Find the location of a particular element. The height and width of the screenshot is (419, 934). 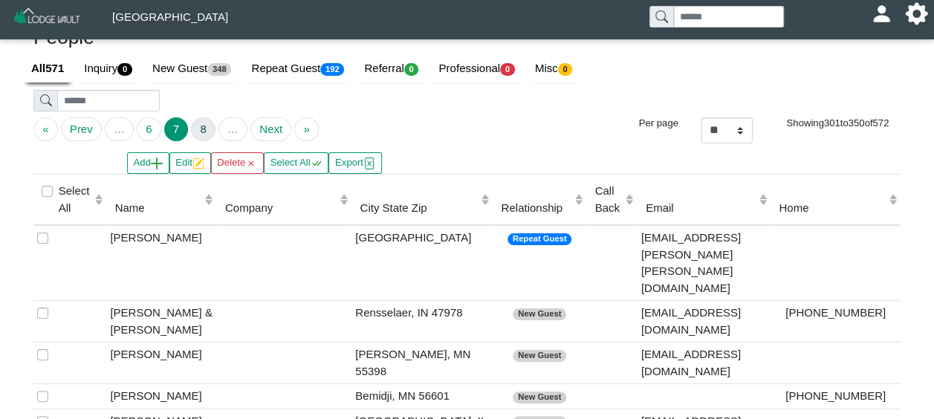

a: Professional0 is located at coordinates (477, 69).